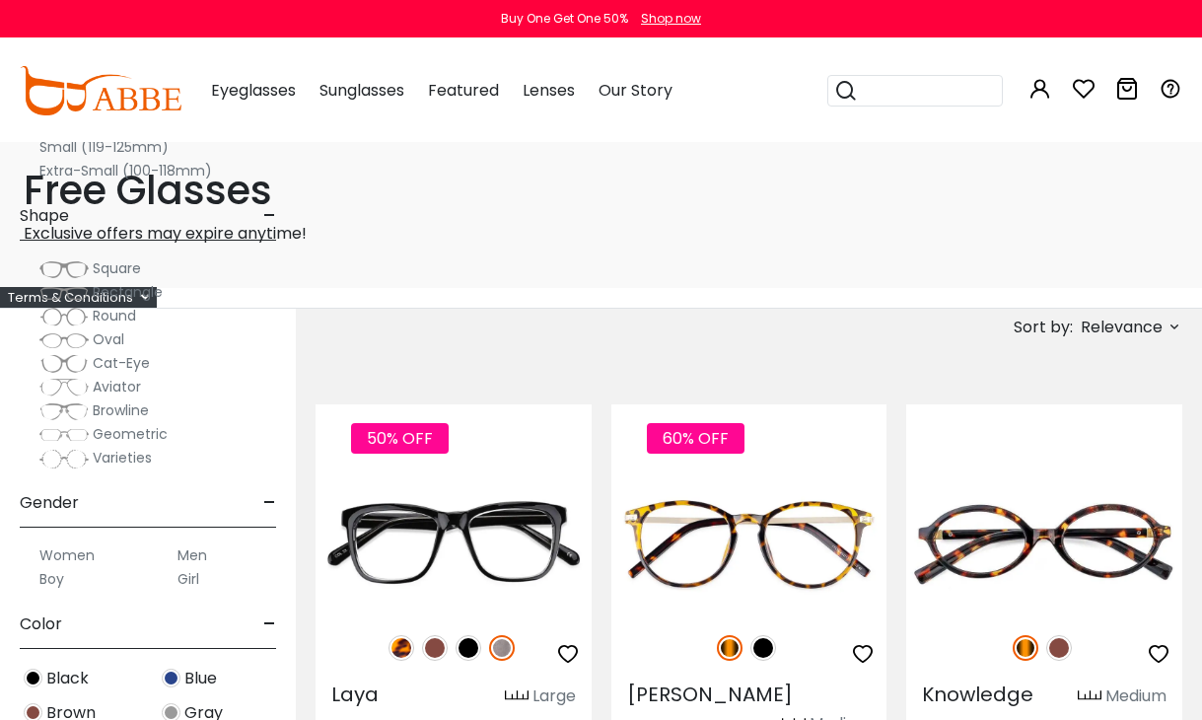  Describe the element at coordinates (600, 190) in the screenshot. I see `h1: Free Glasses` at that location.